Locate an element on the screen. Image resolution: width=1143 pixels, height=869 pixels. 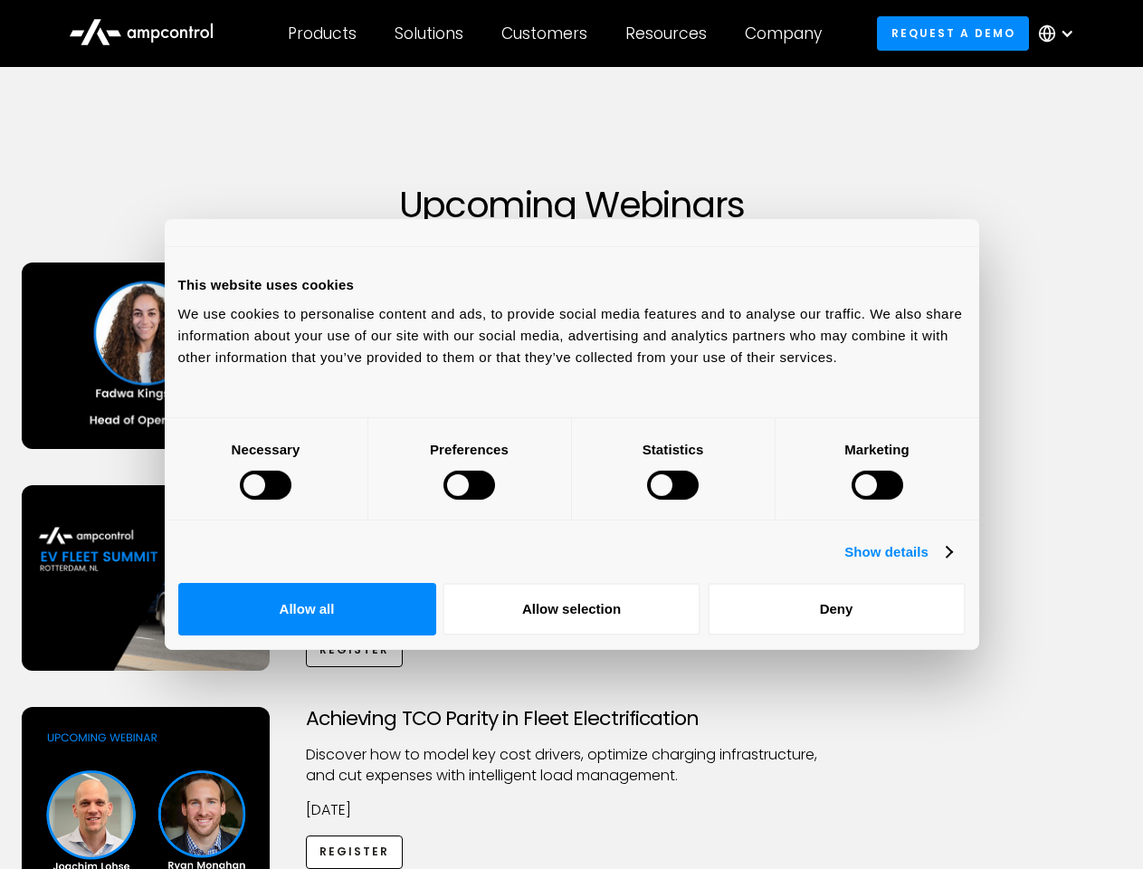
strong: Marketing is located at coordinates (877, 448).